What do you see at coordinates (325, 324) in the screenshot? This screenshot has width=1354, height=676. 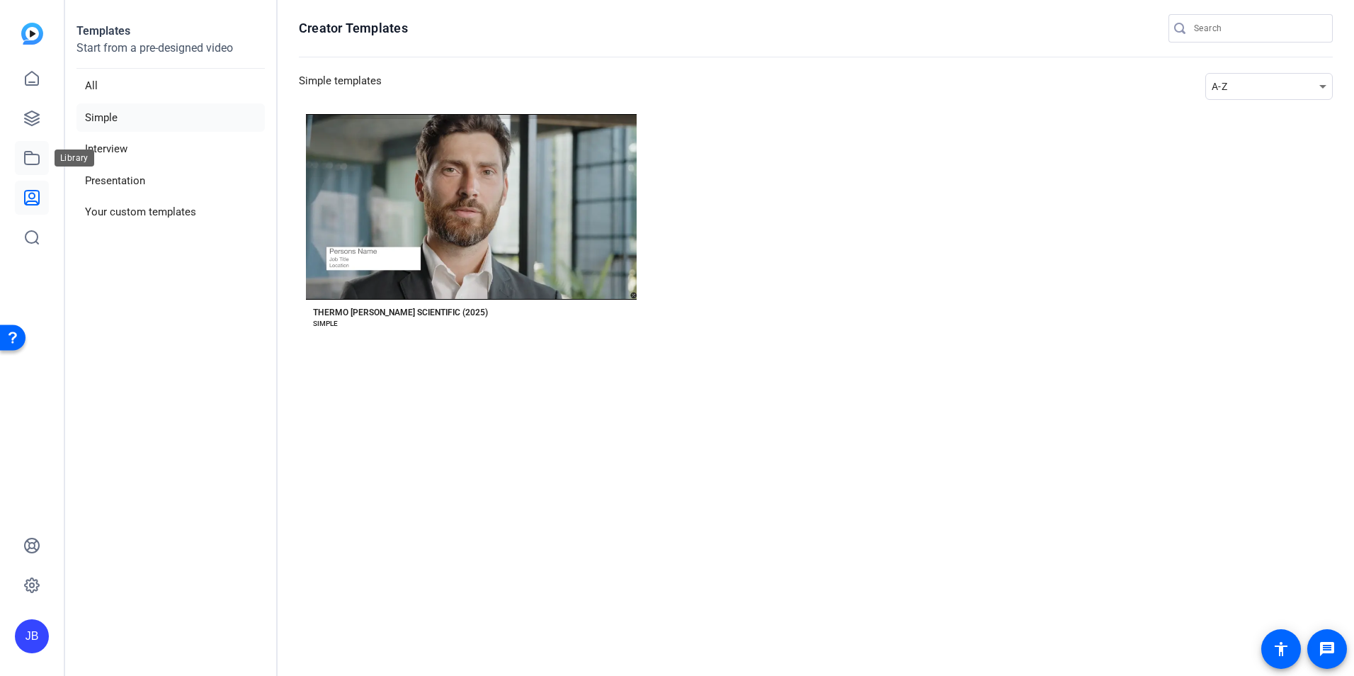 I see `div: SIMPLE` at bounding box center [325, 324].